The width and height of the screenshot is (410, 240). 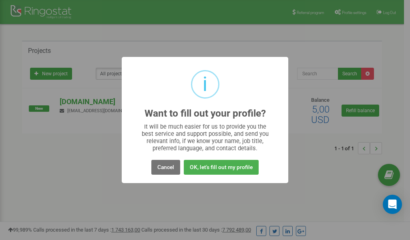 I want to click on button: OK, let's fill out my profile, so click(x=221, y=167).